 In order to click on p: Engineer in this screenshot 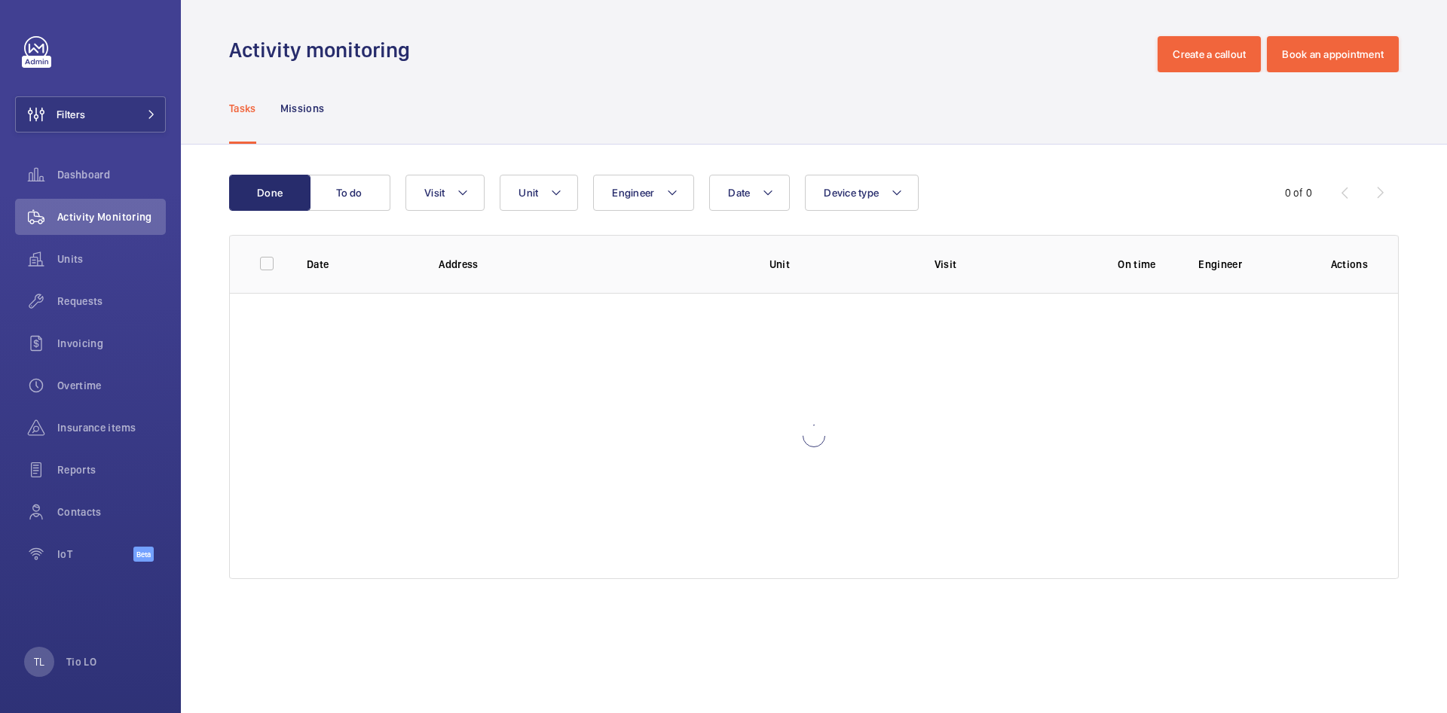, I will do `click(1251, 264)`.